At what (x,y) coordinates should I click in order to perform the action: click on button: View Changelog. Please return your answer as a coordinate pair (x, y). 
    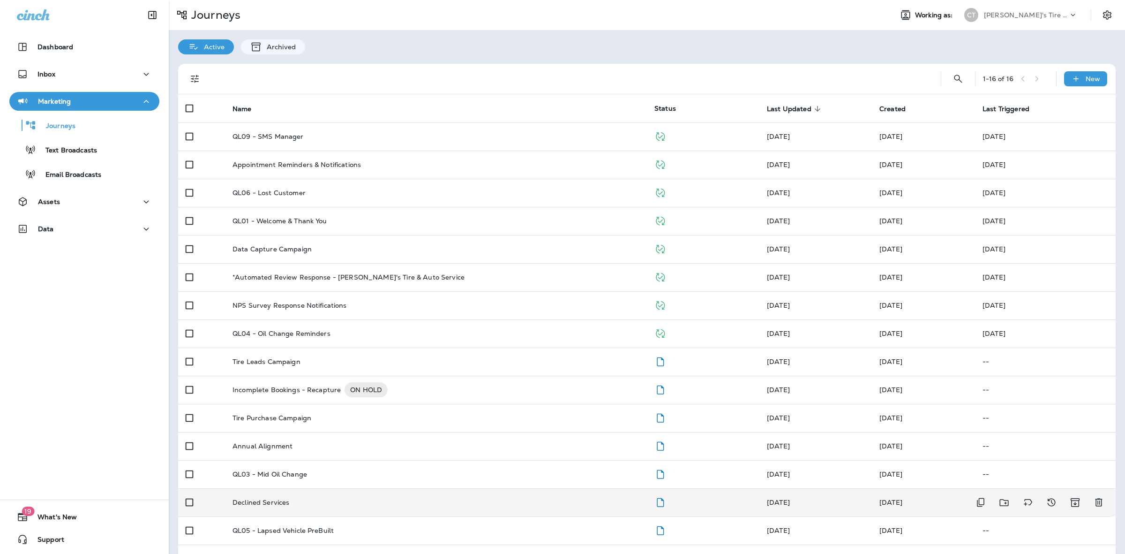
    Looking at the image, I should click on (1051, 502).